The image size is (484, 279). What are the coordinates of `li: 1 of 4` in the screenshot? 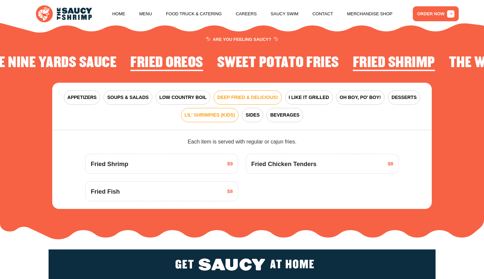 It's located at (394, 64).